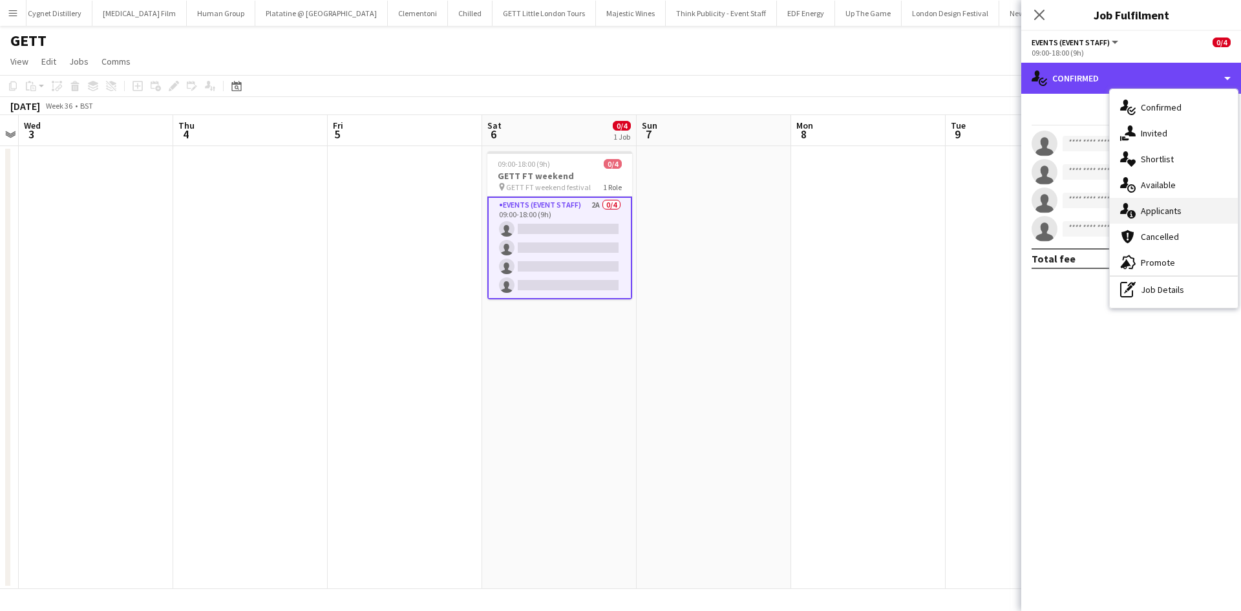  What do you see at coordinates (493, 134) in the screenshot?
I see `span: 6` at bounding box center [493, 134].